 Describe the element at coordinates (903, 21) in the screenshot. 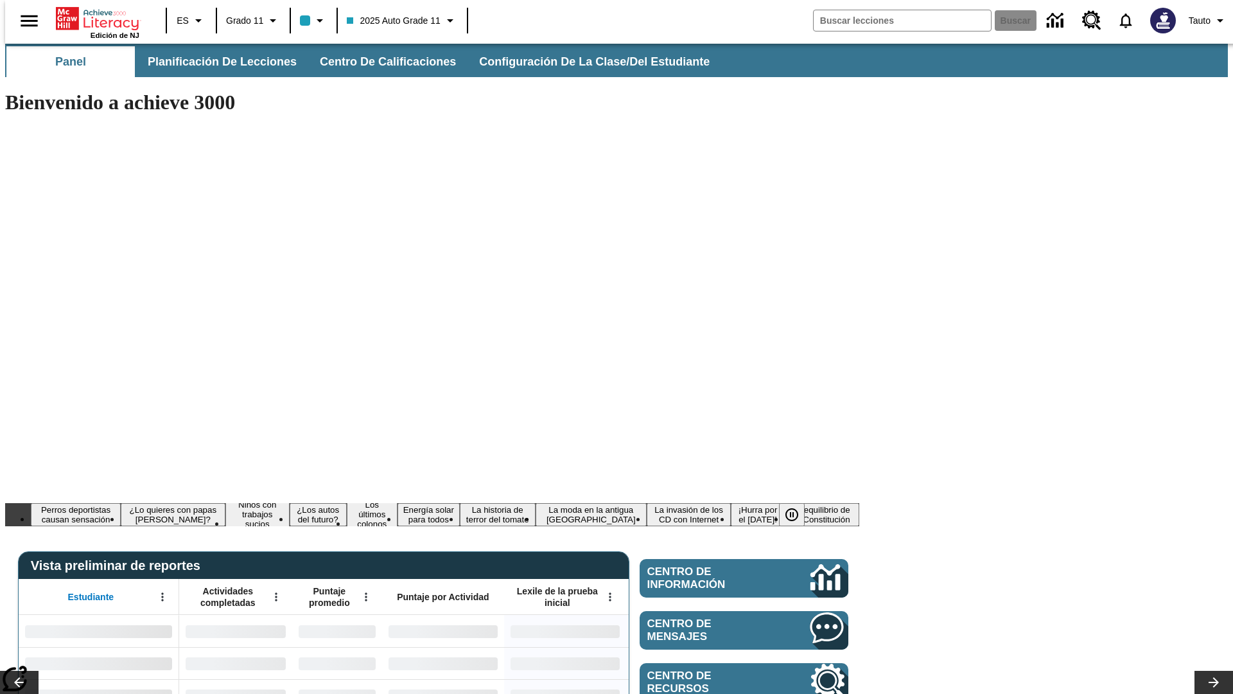

I see `input: Buscar campo` at that location.